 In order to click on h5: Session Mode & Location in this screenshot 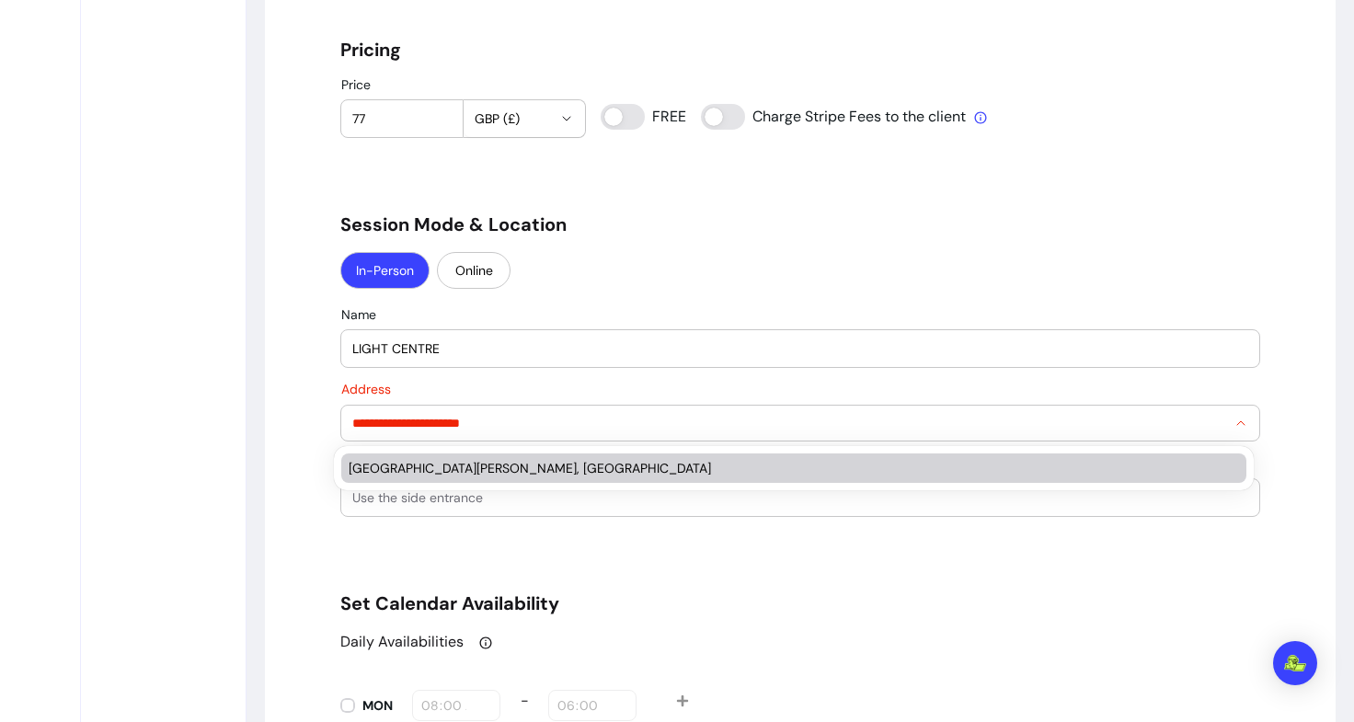, I will do `click(800, 224)`.